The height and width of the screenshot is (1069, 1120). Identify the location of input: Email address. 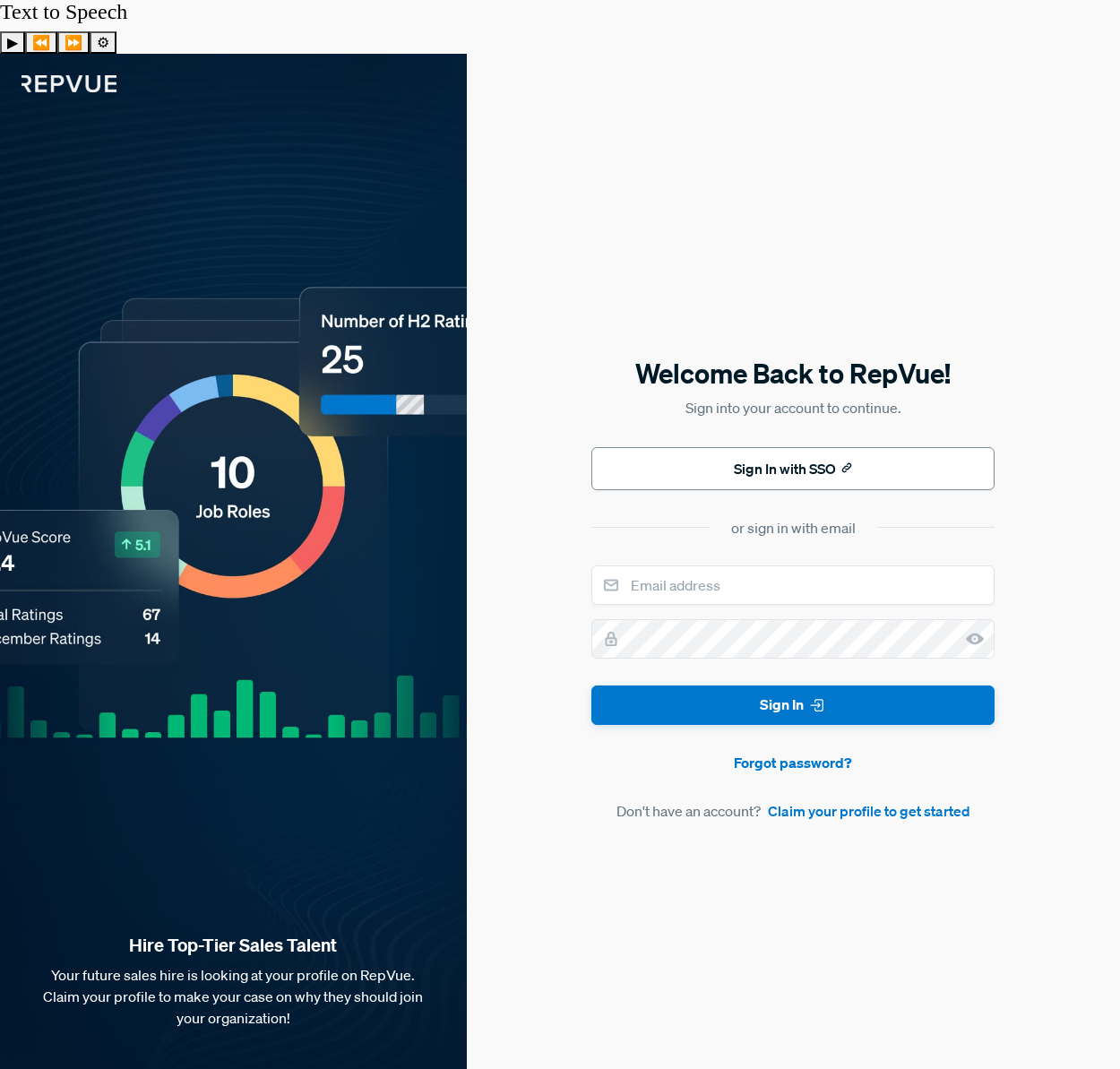
(793, 585).